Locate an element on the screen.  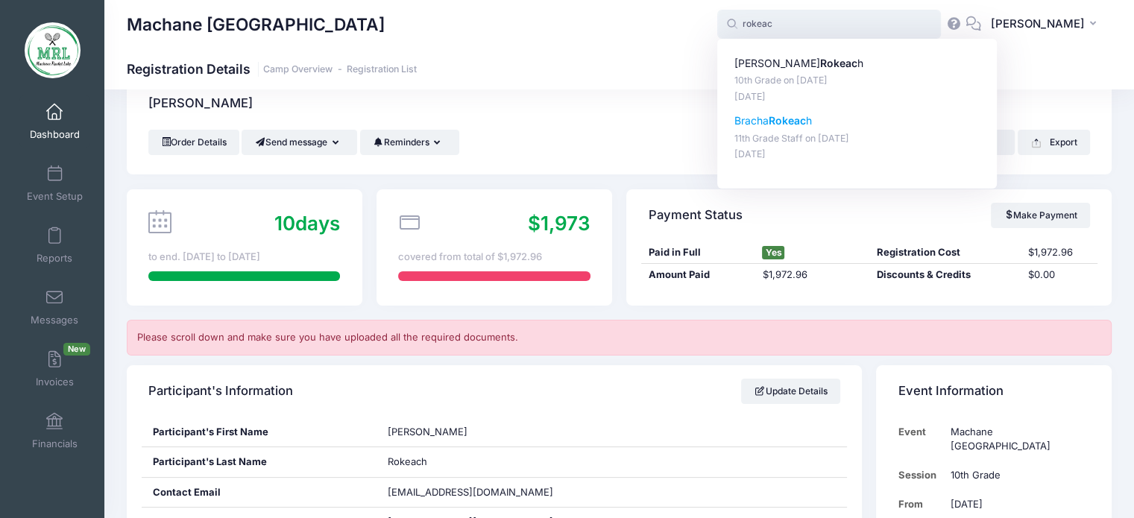
a: Event Setup is located at coordinates (54, 183).